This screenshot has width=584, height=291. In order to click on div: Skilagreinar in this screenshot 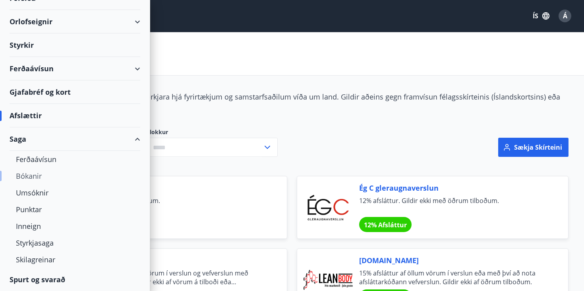, I will do `click(75, 259)`.